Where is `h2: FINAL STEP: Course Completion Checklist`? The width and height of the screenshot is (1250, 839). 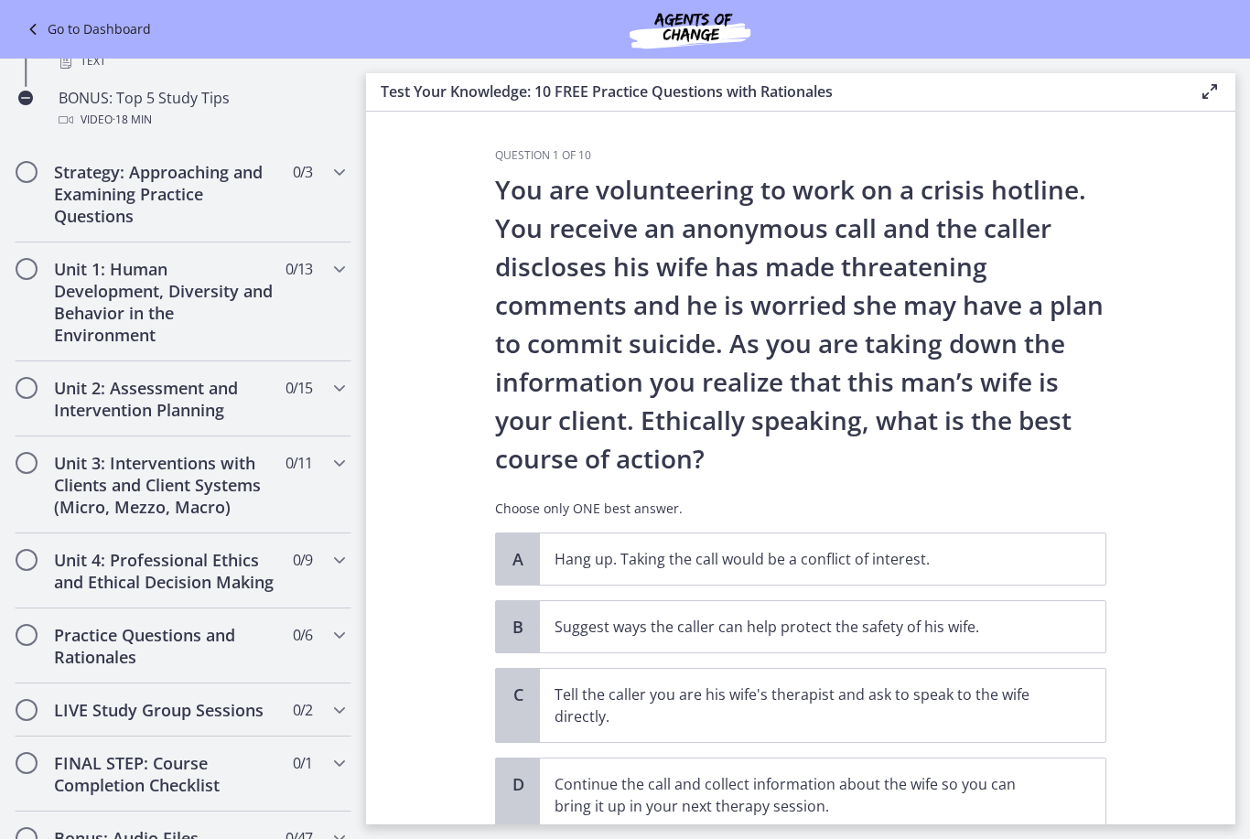 h2: FINAL STEP: Course Completion Checklist is located at coordinates (166, 774).